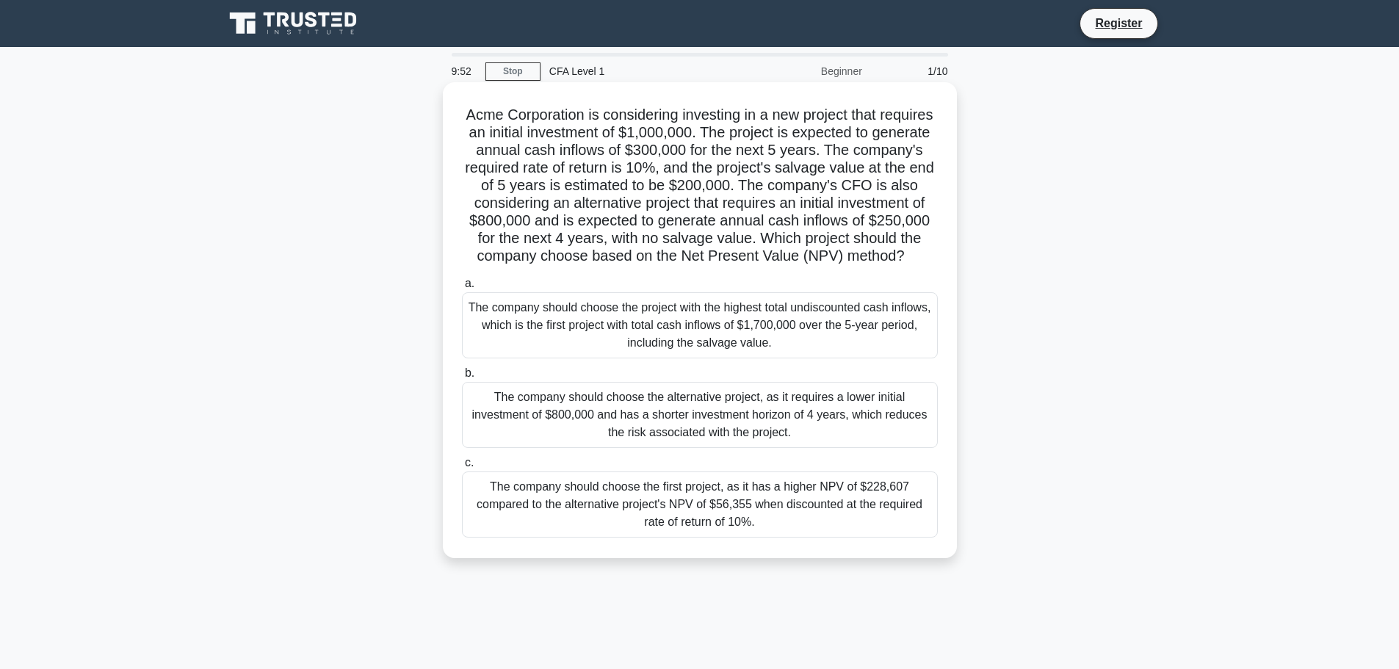 The image size is (1399, 669). Describe the element at coordinates (469, 462) in the screenshot. I see `span: c.` at that location.